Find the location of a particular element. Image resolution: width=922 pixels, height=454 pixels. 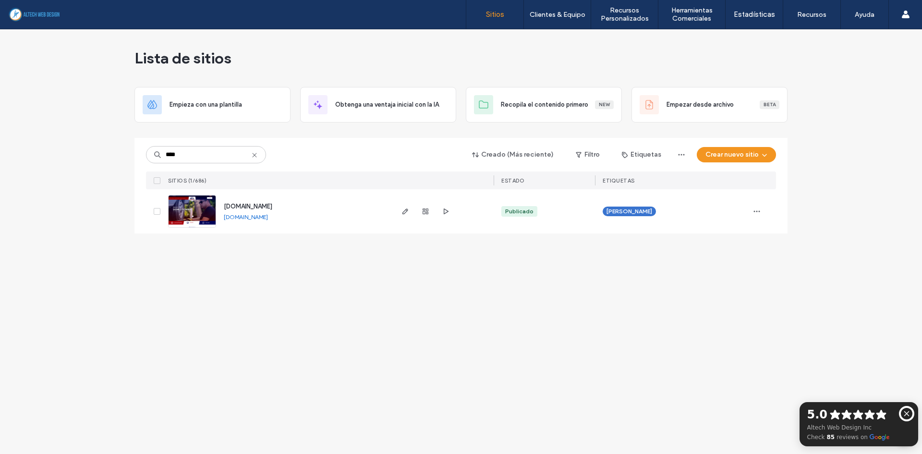

div: Empezar desde archivoBeta is located at coordinates (709, 105).